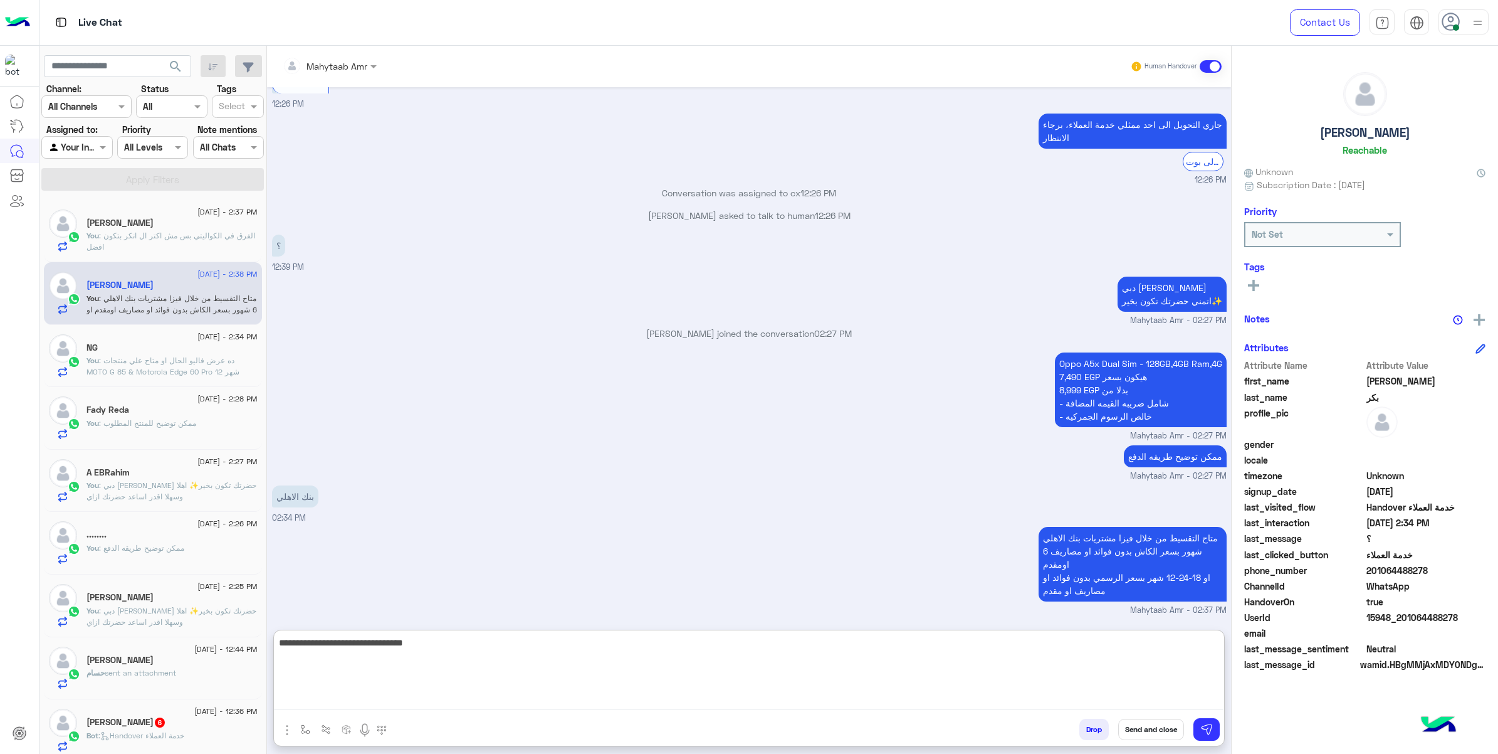  I want to click on span: 201064488278, so click(1426, 570).